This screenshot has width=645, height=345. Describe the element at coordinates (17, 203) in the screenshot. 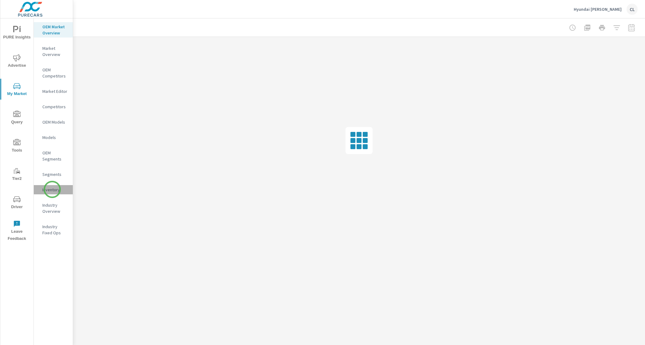

I see `span: Driver` at that location.